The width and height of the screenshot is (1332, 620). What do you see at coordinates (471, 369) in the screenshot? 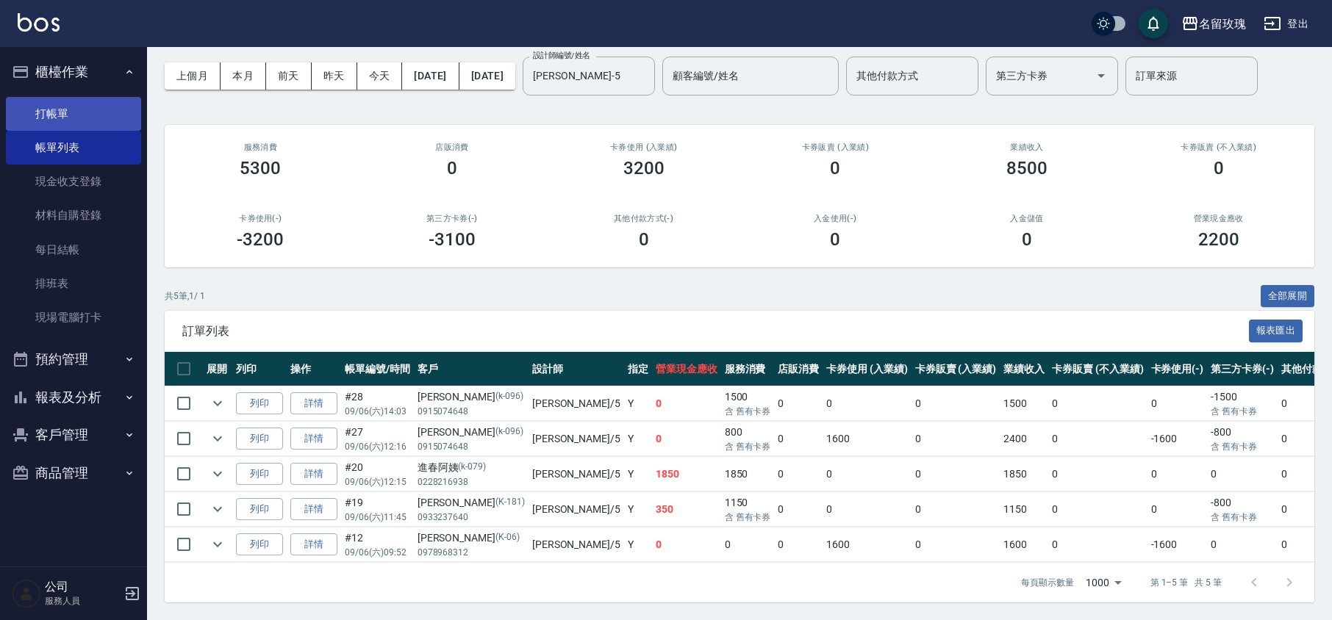
I see `th: 客戶` at bounding box center [471, 369].